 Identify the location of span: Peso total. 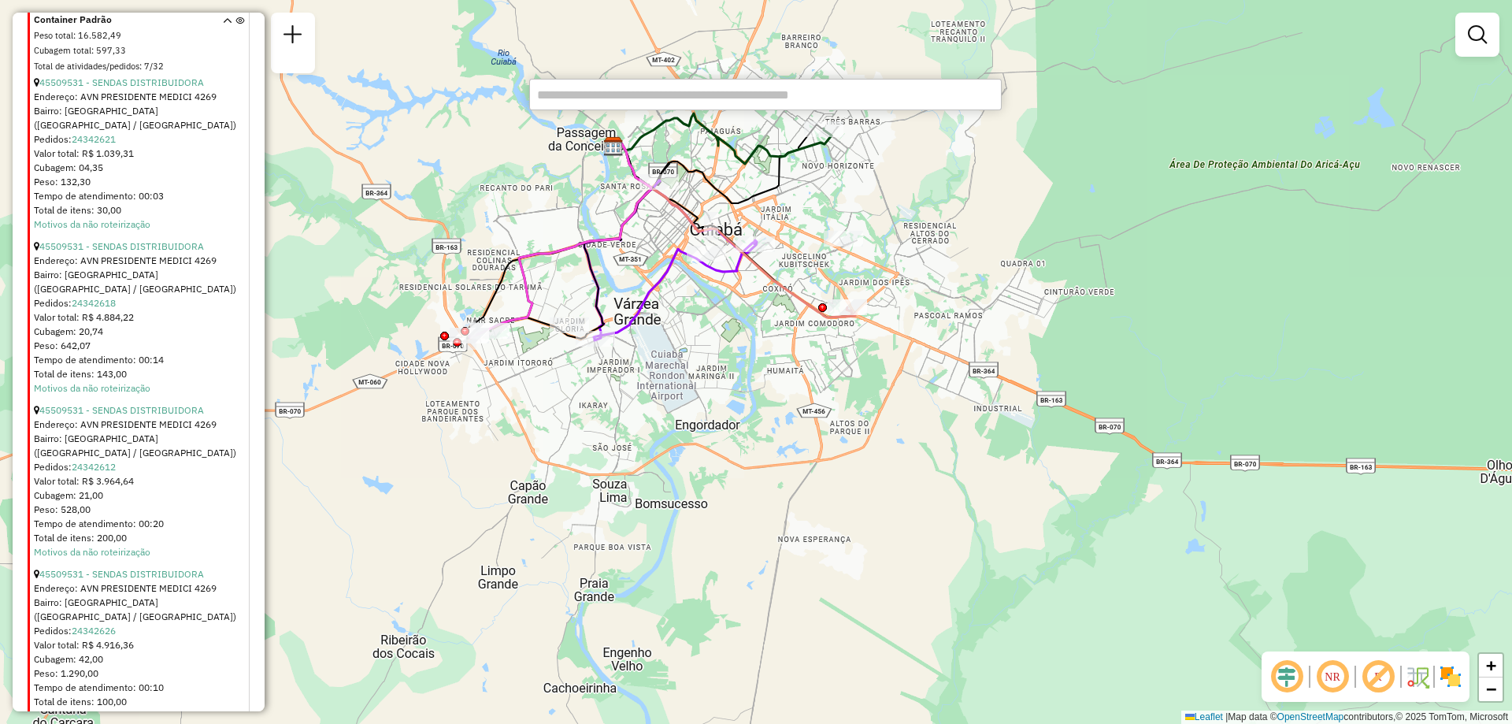
(54, 35).